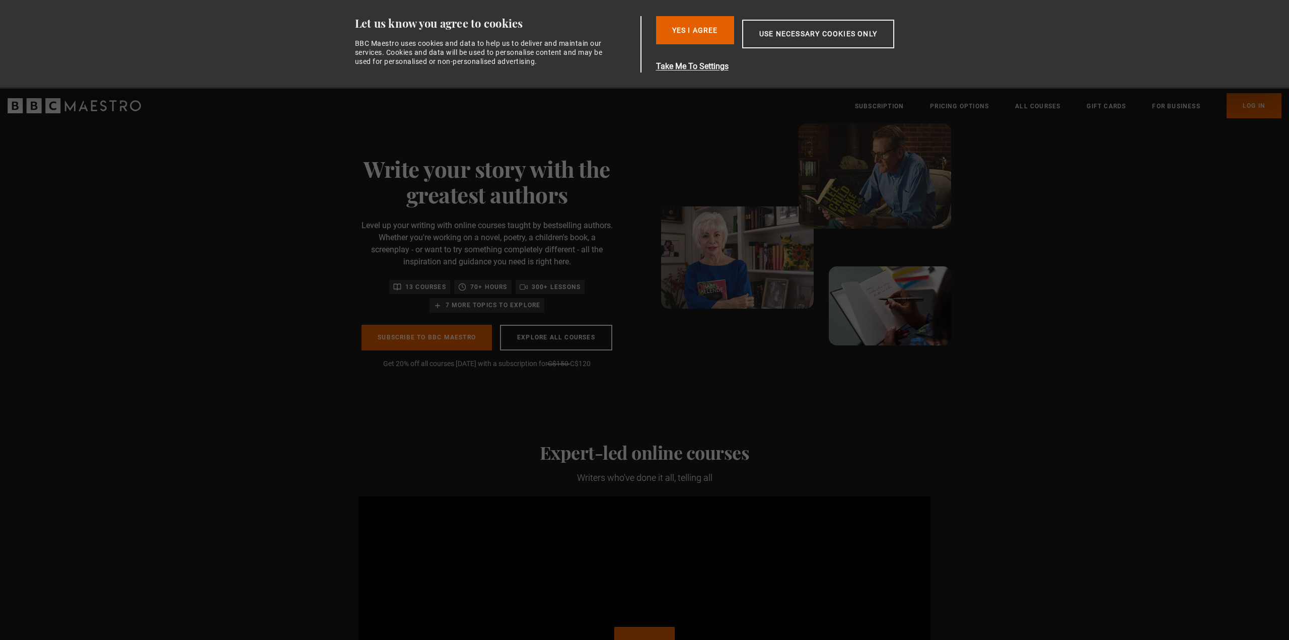 Image resolution: width=1289 pixels, height=640 pixels. Describe the element at coordinates (1254, 106) in the screenshot. I see `a: Log In` at that location.